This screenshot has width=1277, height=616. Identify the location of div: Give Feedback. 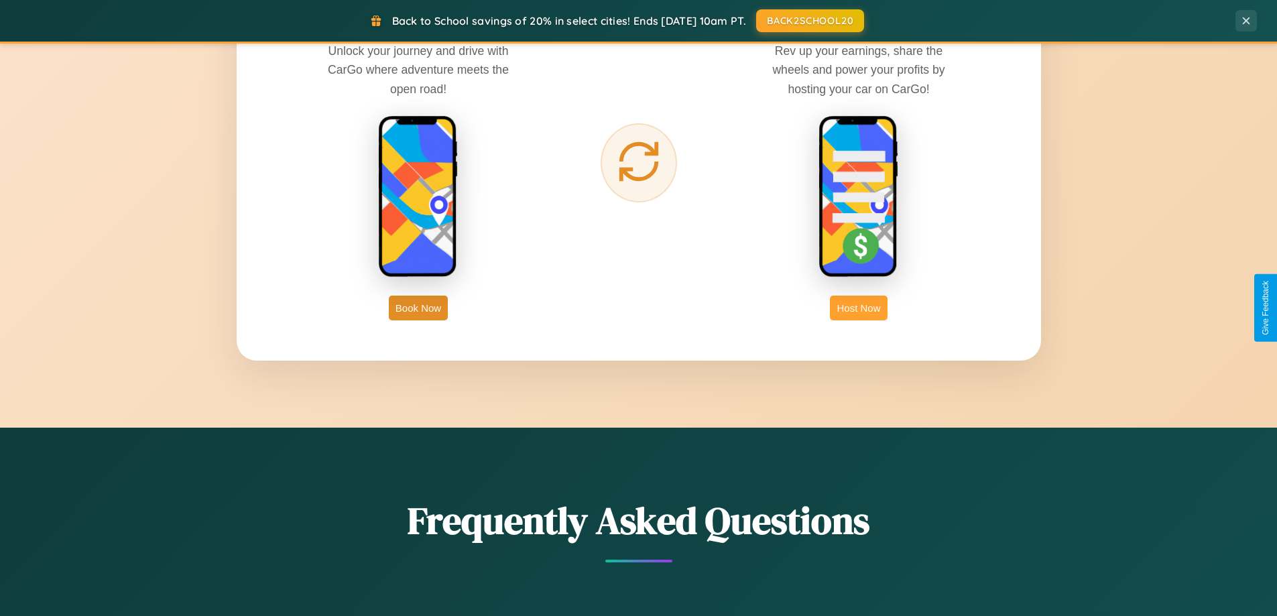
(1266, 308).